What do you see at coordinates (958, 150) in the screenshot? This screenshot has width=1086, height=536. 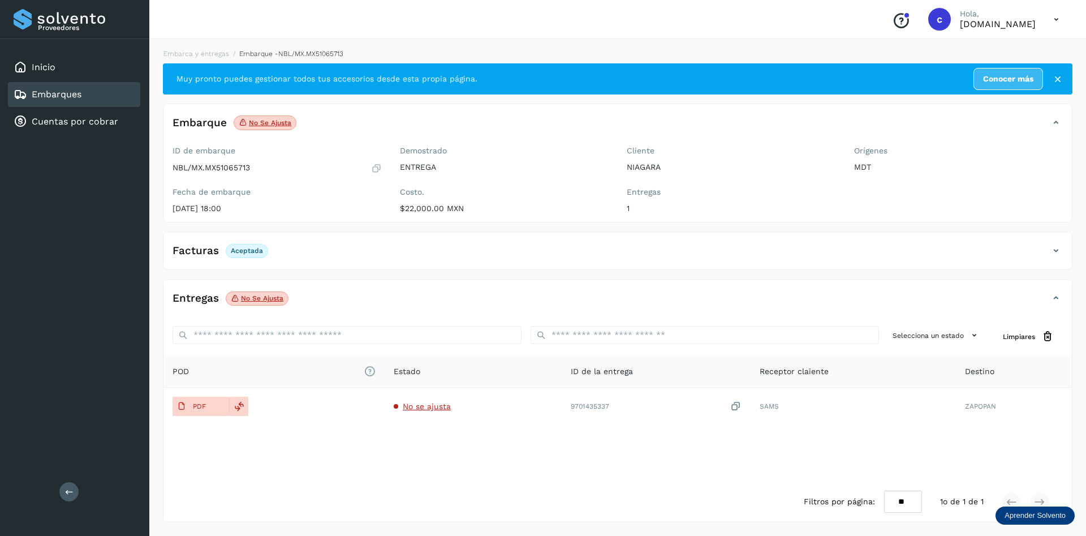 I see `label: Orígenes` at bounding box center [958, 150].